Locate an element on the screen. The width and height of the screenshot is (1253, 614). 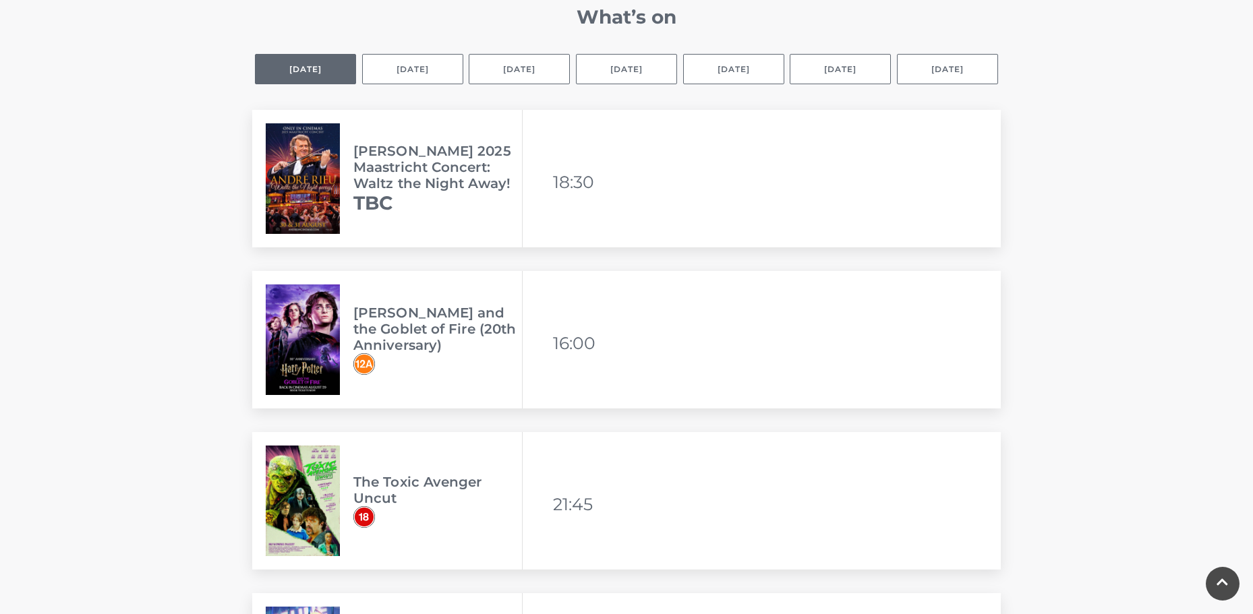
li: 18:30 is located at coordinates (577, 182).